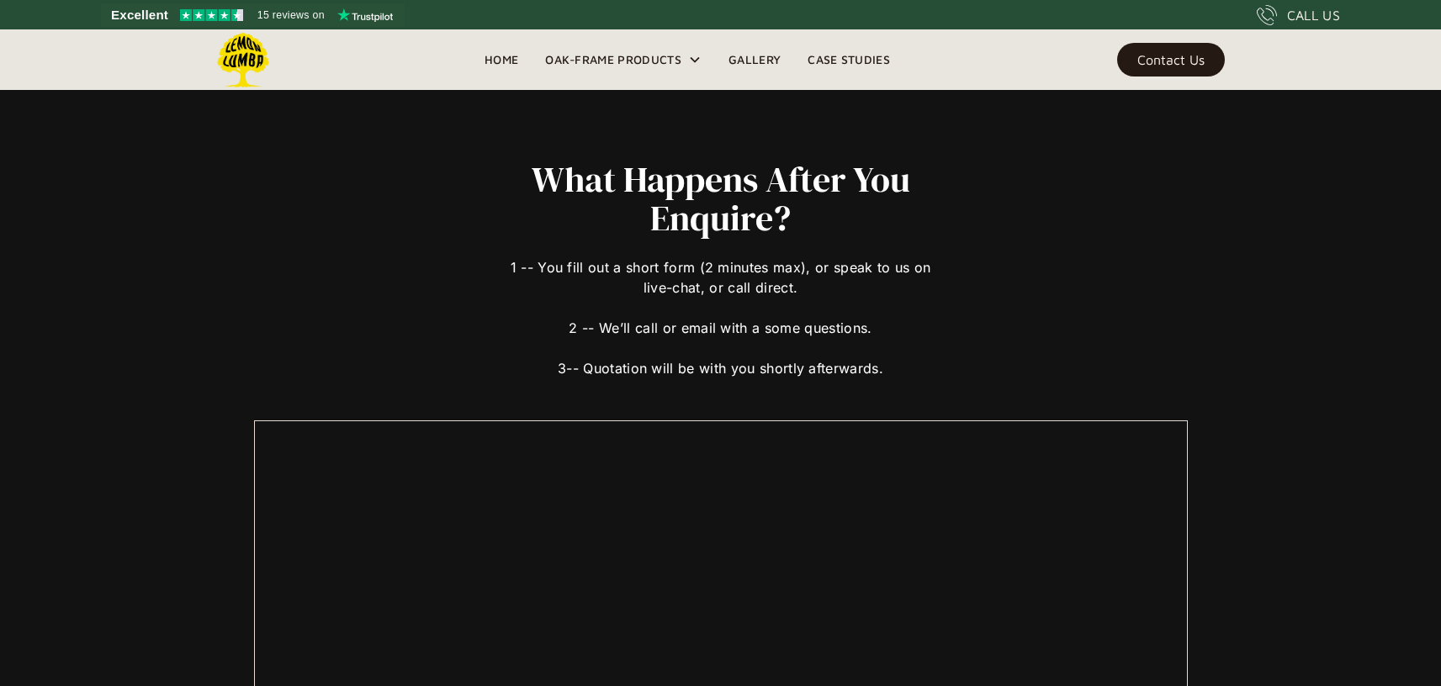 This screenshot has width=1441, height=686. I want to click on a: Gallery, so click(754, 60).